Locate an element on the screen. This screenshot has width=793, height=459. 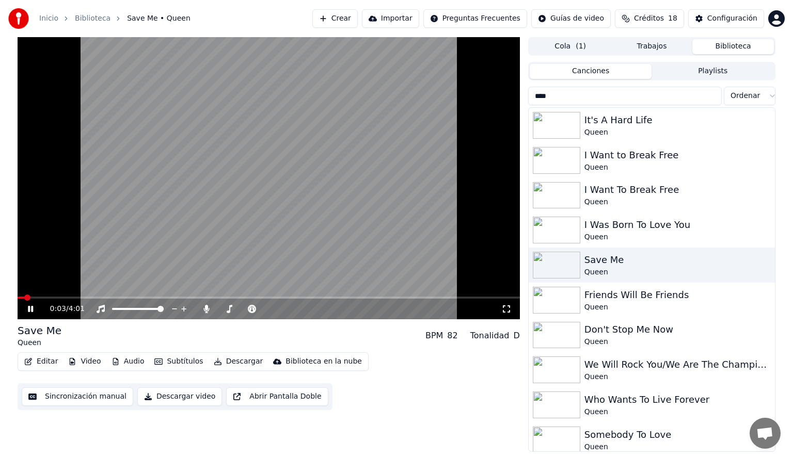
div: Don't Stop Me Now is located at coordinates (677, 330).